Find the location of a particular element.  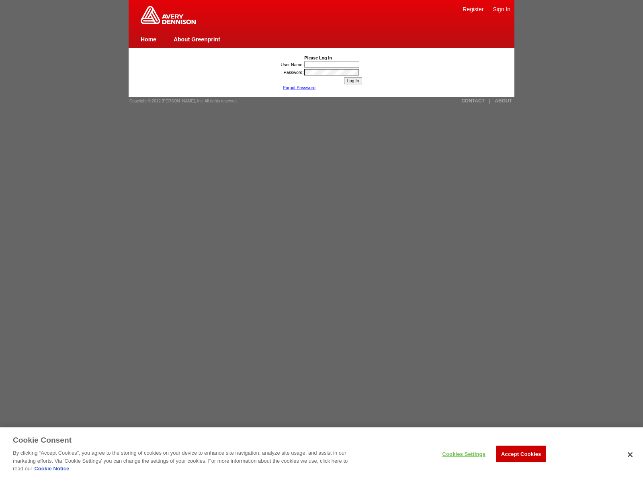

p: By clicking “Accept Cookies”, you agree to the storing of cookies on your device to enhance site ... is located at coordinates (183, 461).